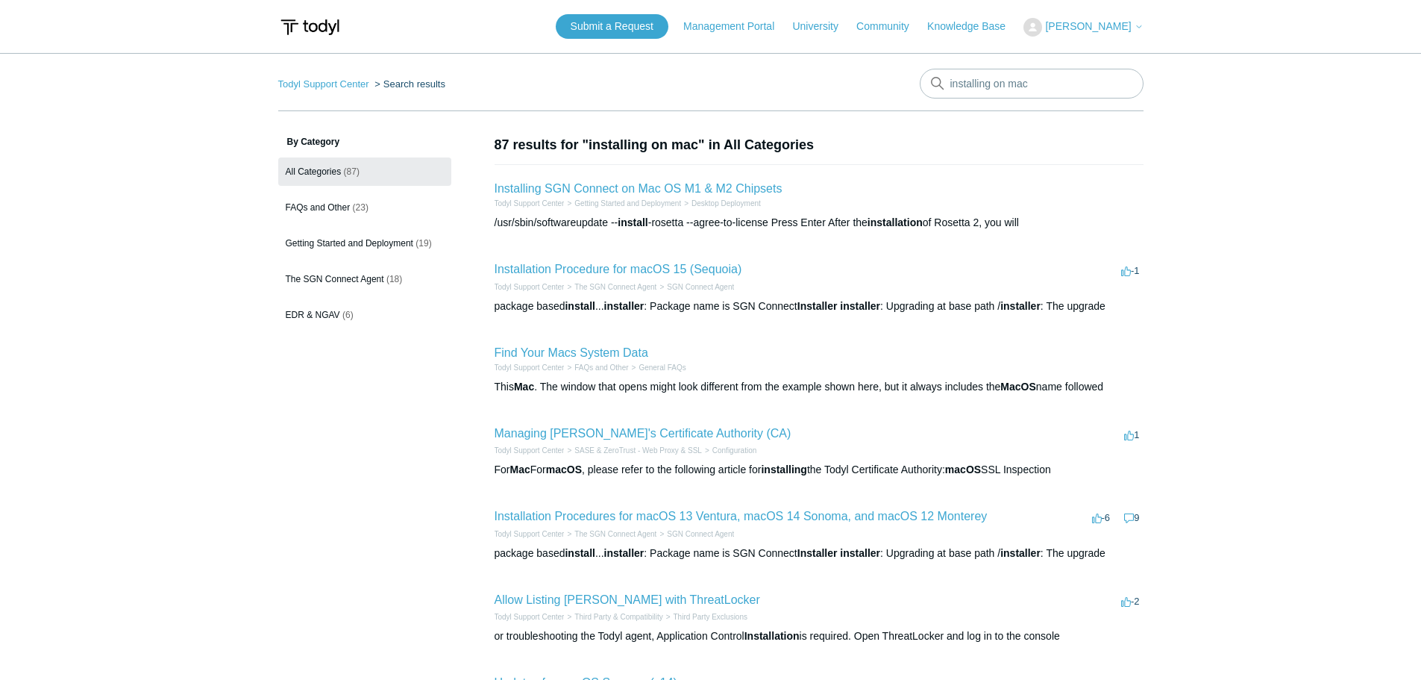 This screenshot has height=680, width=1421. I want to click on li: Third Party Exclusions, so click(705, 616).